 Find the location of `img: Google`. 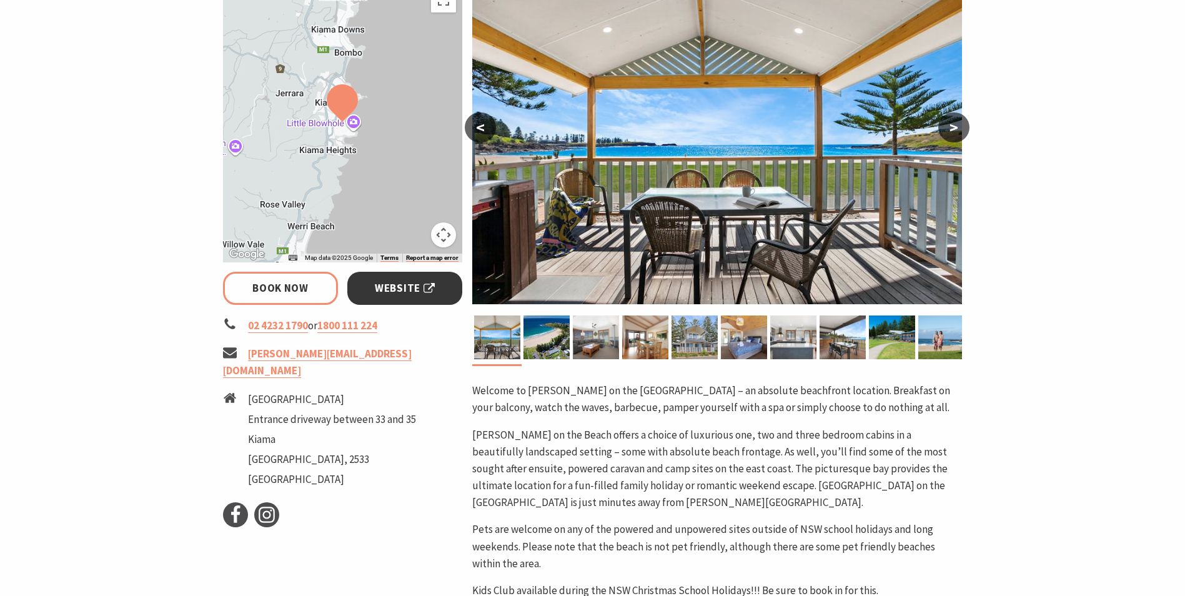

img: Google is located at coordinates (247, 254).